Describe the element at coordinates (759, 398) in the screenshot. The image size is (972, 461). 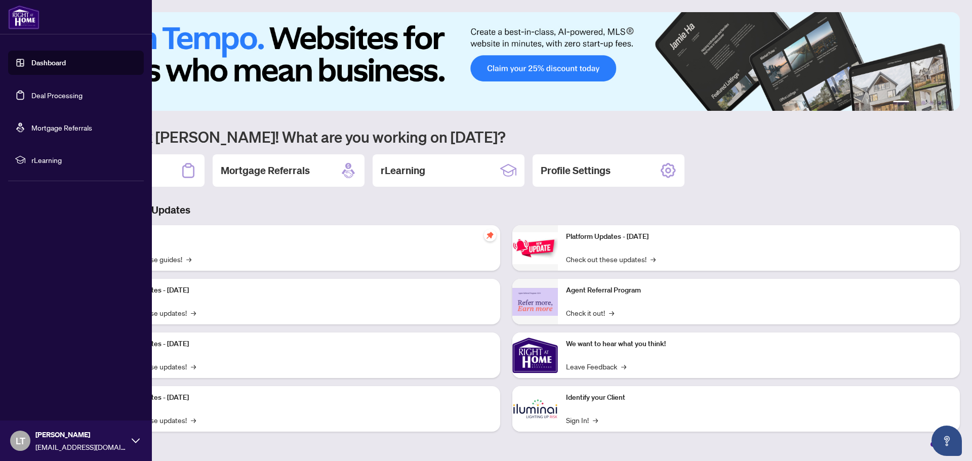
I see `p: Identify your Client` at that location.